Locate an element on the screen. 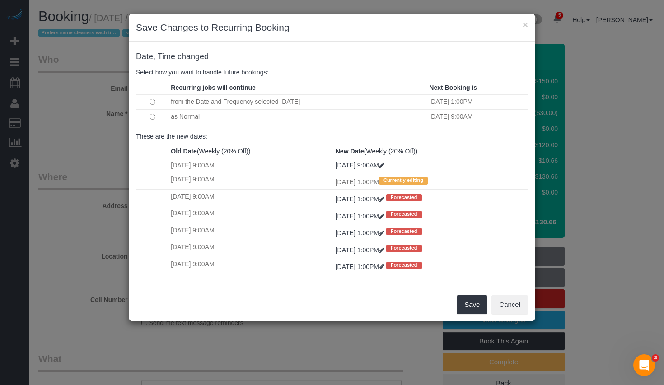 This screenshot has height=385, width=664. button: Cancel is located at coordinates (510, 305).